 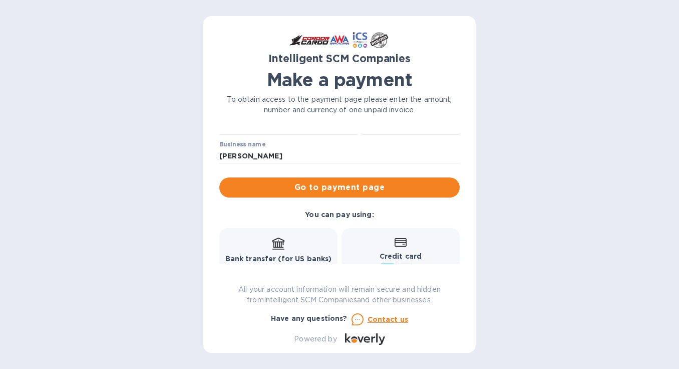 What do you see at coordinates (339, 214) in the screenshot?
I see `b: You can pay using:` at bounding box center [339, 214].